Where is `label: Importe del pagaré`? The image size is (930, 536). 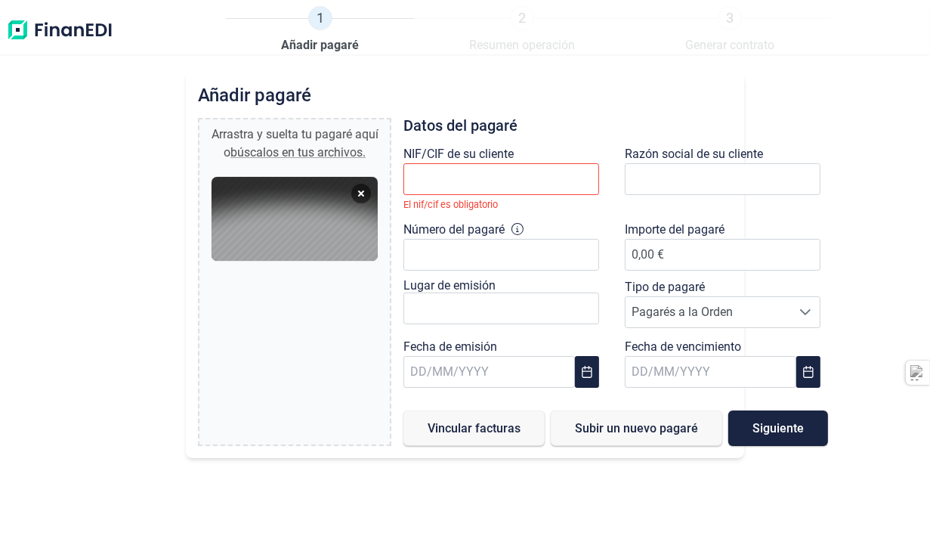 label: Importe del pagaré is located at coordinates (675, 230).